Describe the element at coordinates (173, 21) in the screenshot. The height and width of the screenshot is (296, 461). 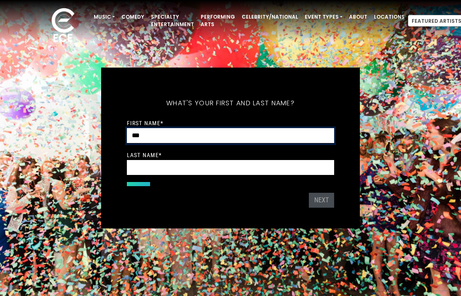
I see `a: Specialty Entertainment` at that location.